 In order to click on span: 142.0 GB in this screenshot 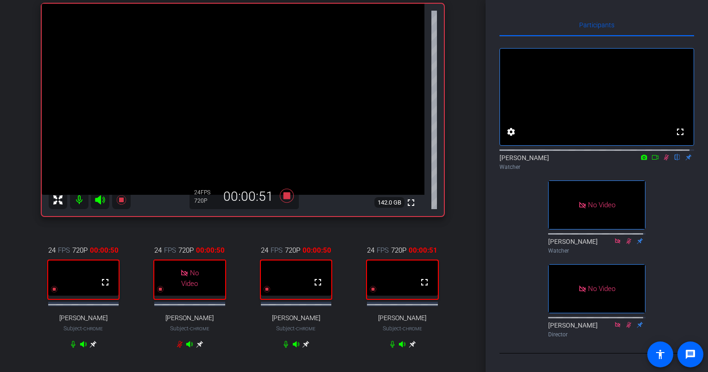, I will do `click(389, 203)`.